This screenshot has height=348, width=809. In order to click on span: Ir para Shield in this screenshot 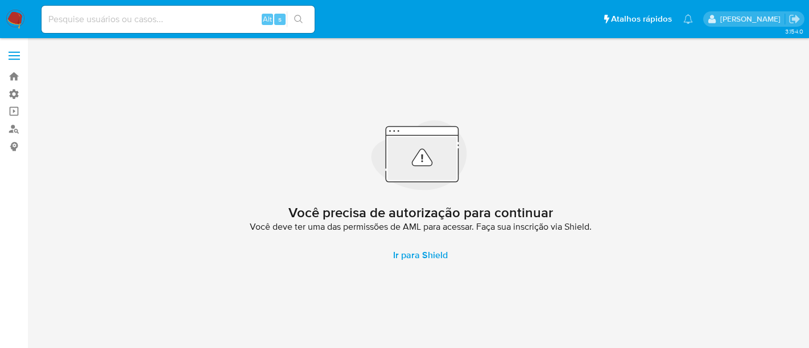, I will do `click(421, 256)`.